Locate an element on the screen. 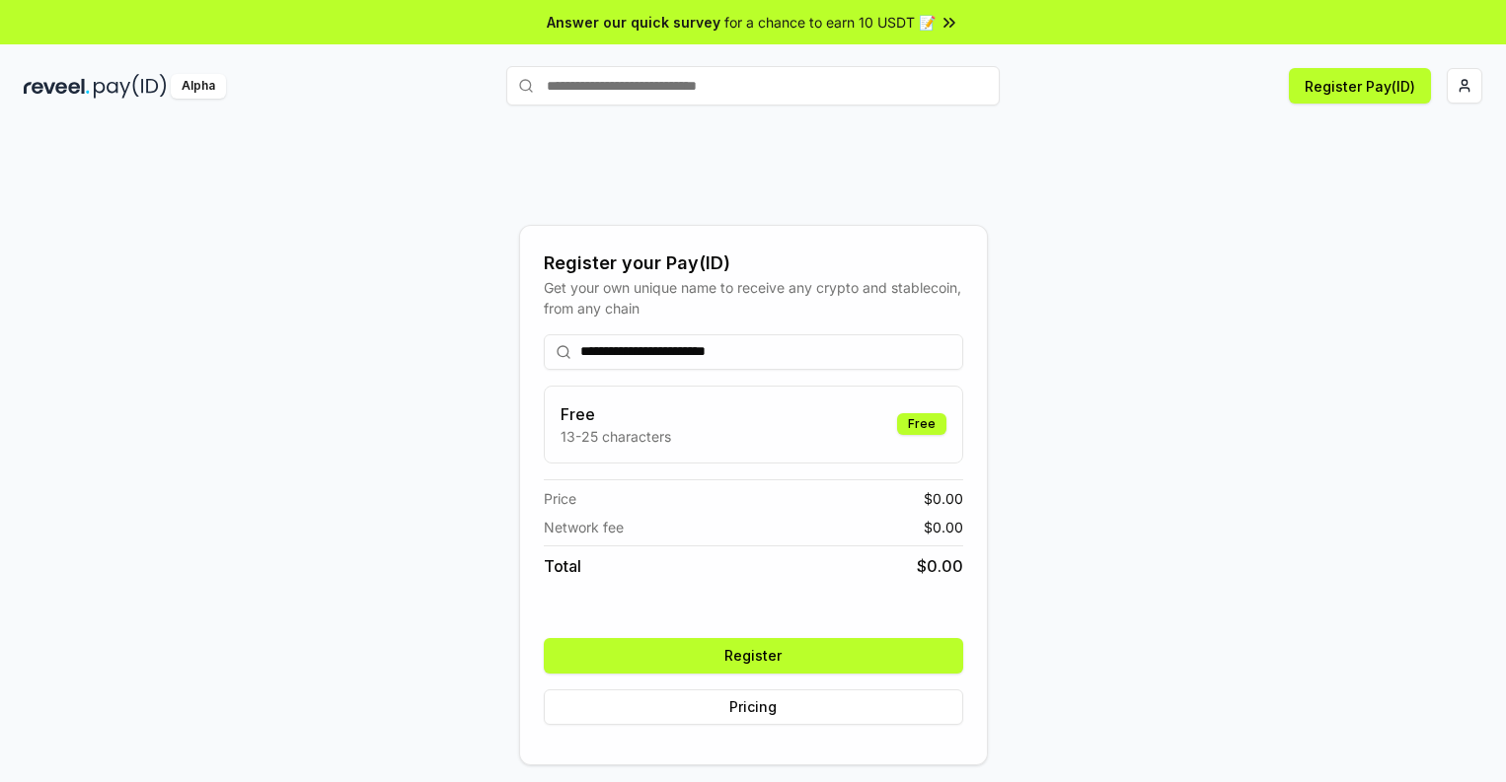 Image resolution: width=1506 pixels, height=782 pixels. span: Answer our quick survey is located at coordinates (633, 22).